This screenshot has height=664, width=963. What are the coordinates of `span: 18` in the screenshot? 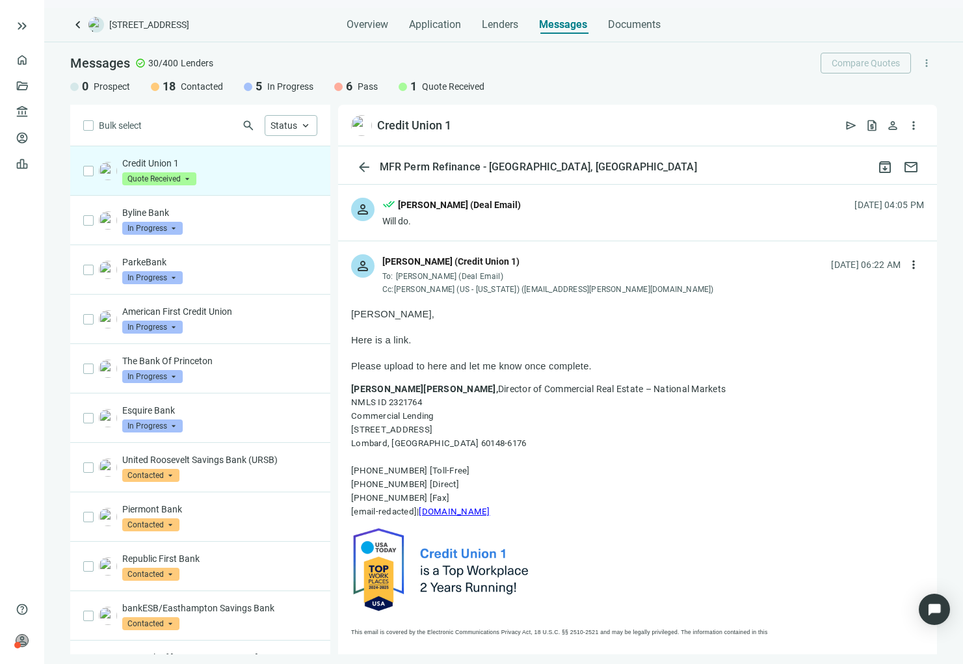 It's located at (169, 87).